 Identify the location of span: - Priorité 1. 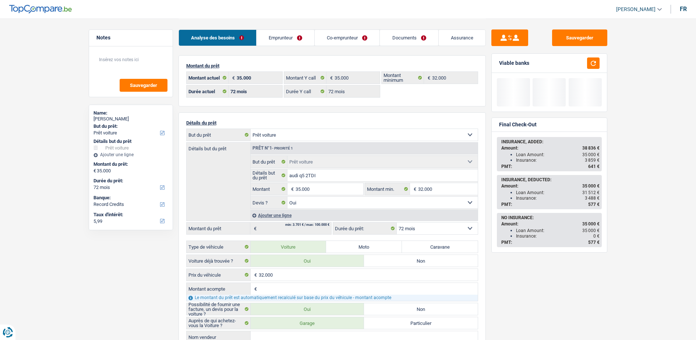
(282, 148).